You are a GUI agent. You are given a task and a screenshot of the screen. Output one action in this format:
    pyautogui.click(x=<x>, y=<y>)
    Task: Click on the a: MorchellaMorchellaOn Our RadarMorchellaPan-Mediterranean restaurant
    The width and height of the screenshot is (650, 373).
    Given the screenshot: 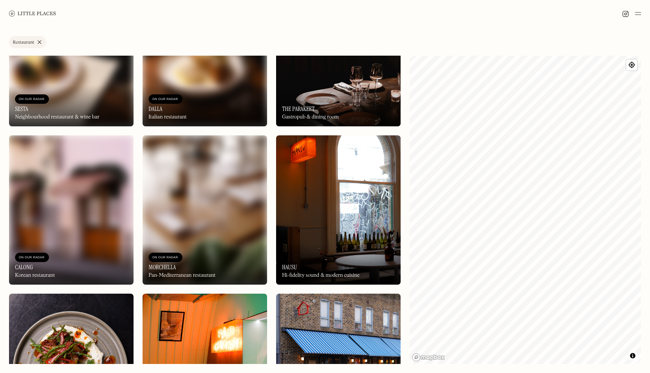 What is the action you would take?
    pyautogui.click(x=204, y=210)
    